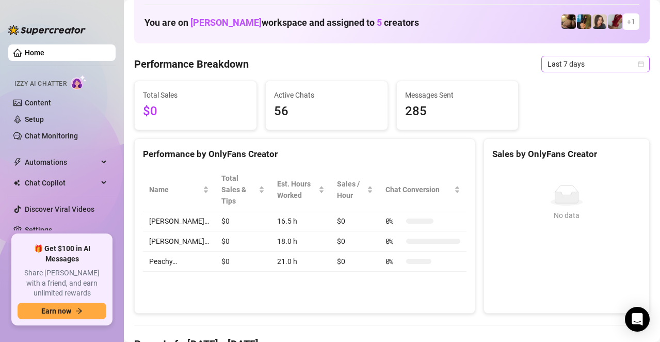 The image size is (660, 342). Describe the element at coordinates (40, 84) in the screenshot. I see `span: Izzy AI Chatter` at that location.